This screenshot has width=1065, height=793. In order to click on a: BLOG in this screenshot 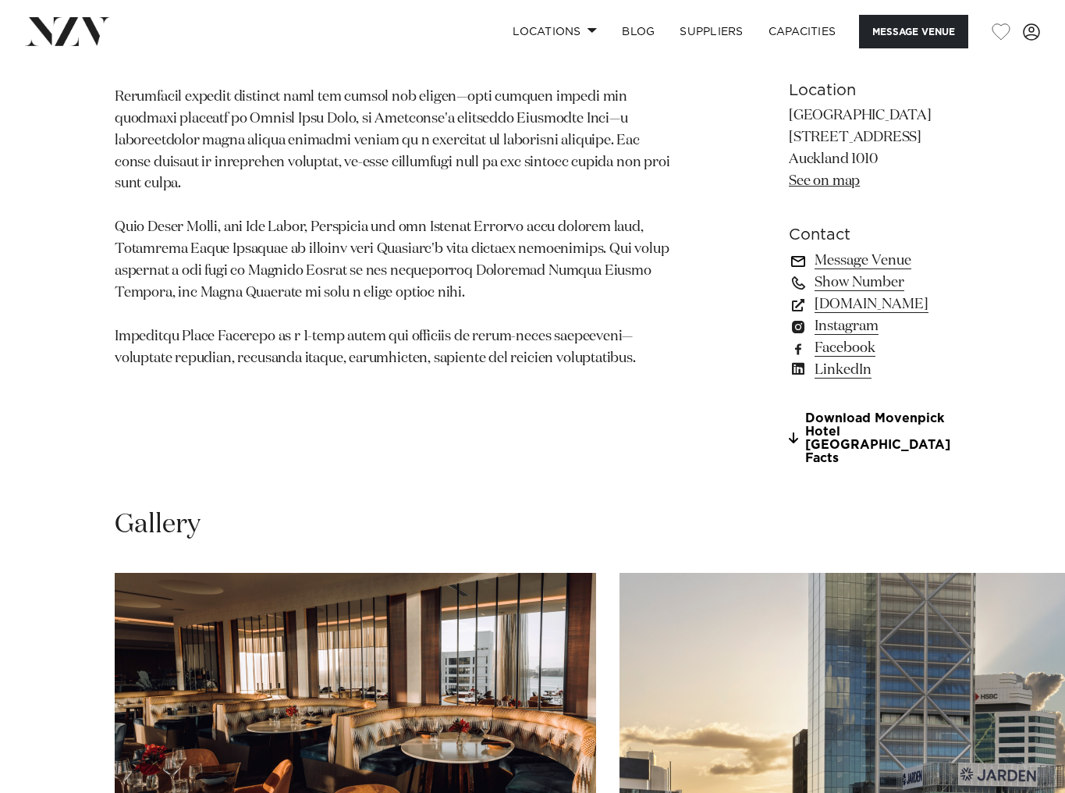, I will do `click(638, 31)`.